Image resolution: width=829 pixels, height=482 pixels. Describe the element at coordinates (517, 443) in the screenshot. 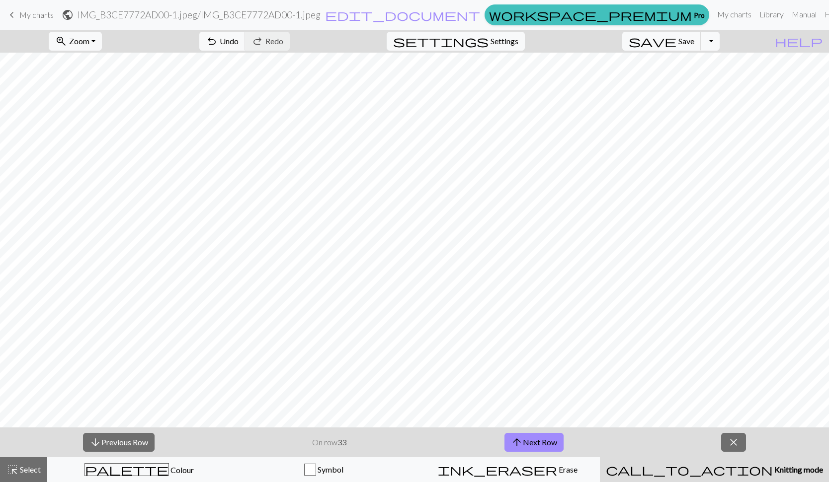

I see `span: arrow_upward` at that location.